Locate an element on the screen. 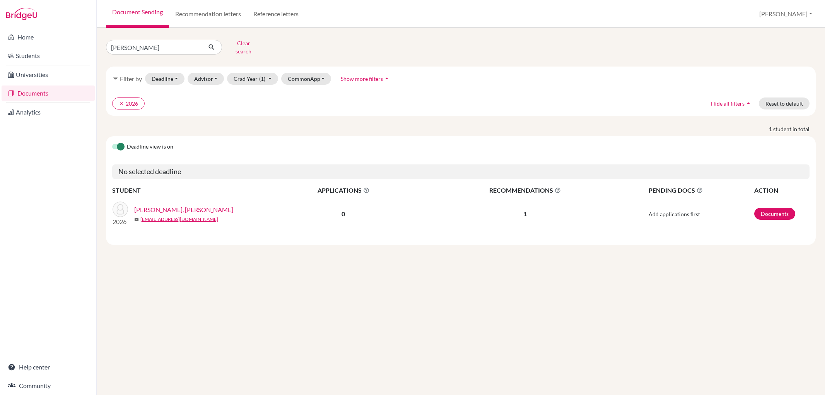 Image resolution: width=825 pixels, height=395 pixels. p: 2026 is located at coordinates (120, 222).